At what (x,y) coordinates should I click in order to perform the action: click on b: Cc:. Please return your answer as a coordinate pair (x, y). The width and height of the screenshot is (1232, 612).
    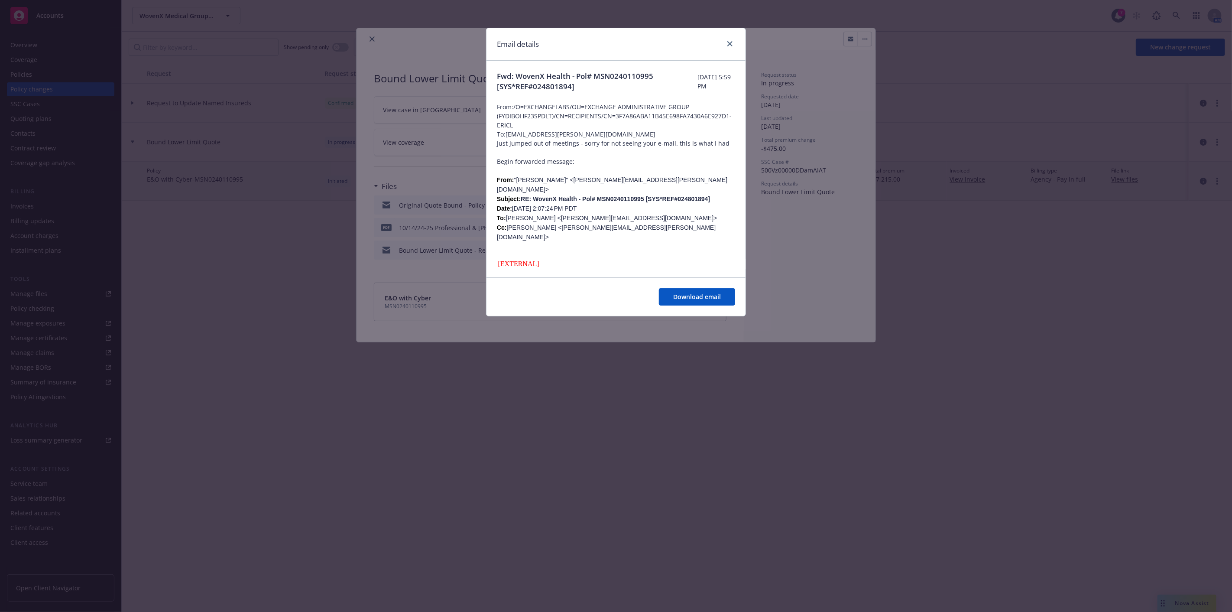
    Looking at the image, I should click on (502, 227).